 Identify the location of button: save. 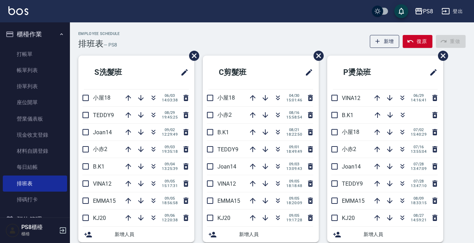
(401, 11).